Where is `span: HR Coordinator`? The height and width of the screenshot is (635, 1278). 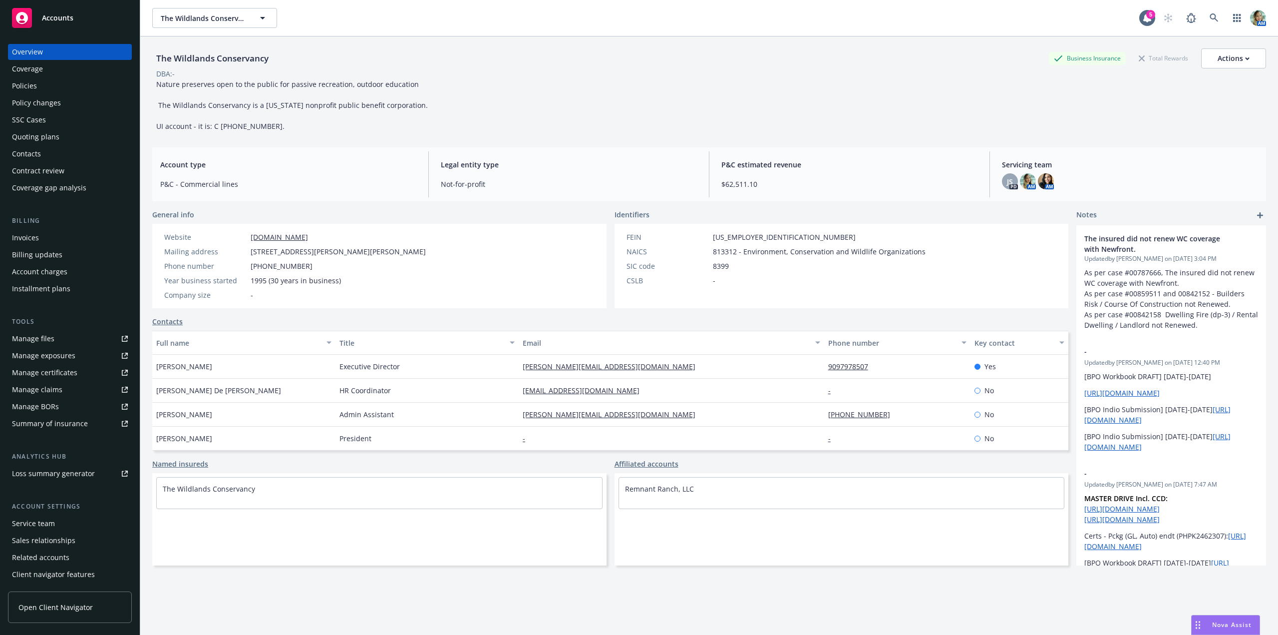 span: HR Coordinator is located at coordinates (365, 390).